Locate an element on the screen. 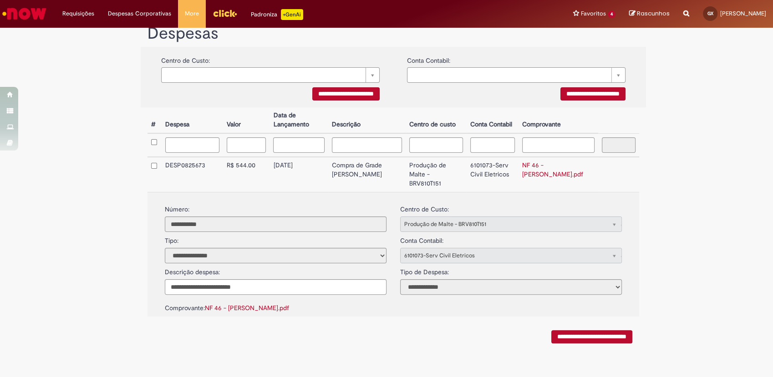  span: 6101073-Serv Civil Eletricos is located at coordinates (501, 256).